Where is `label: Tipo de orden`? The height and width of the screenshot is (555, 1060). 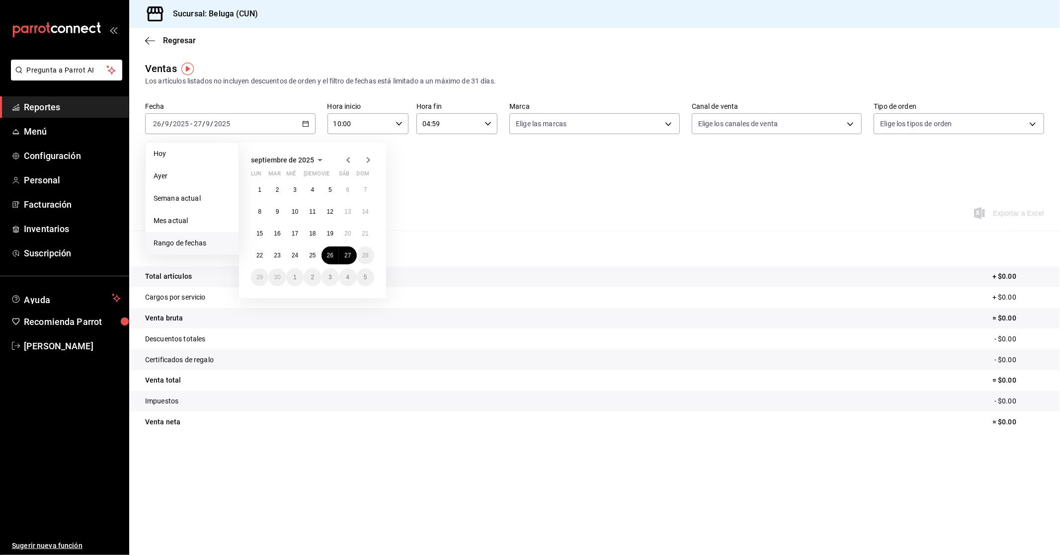
label: Tipo de orden is located at coordinates (959, 107).